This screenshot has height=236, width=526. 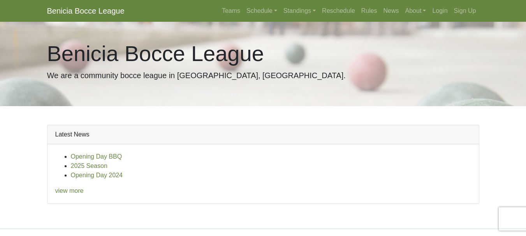 I want to click on a: Reschedule, so click(x=339, y=11).